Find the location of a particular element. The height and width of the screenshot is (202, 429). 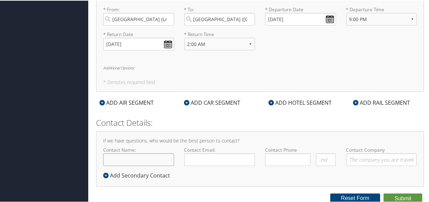

label: * To: is located at coordinates (220, 15).